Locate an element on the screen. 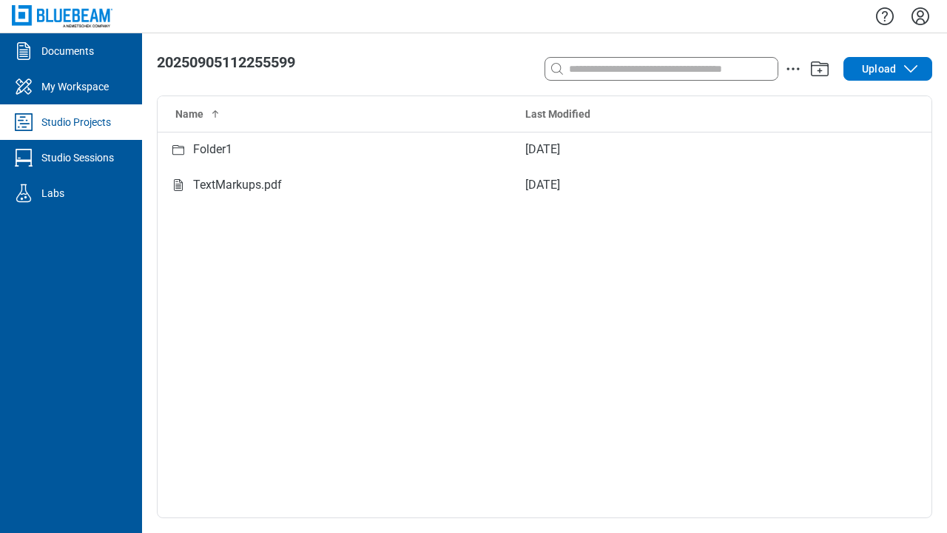  svg: My Workspace is located at coordinates (24, 87).